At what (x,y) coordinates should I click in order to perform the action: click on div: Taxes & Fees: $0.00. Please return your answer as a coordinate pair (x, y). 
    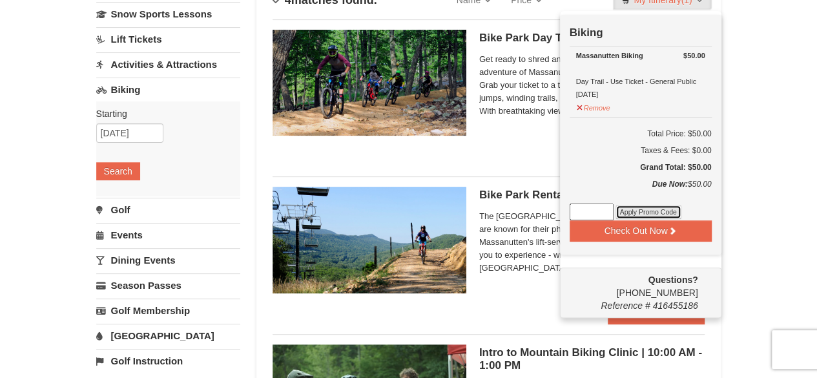
    Looking at the image, I should click on (641, 151).